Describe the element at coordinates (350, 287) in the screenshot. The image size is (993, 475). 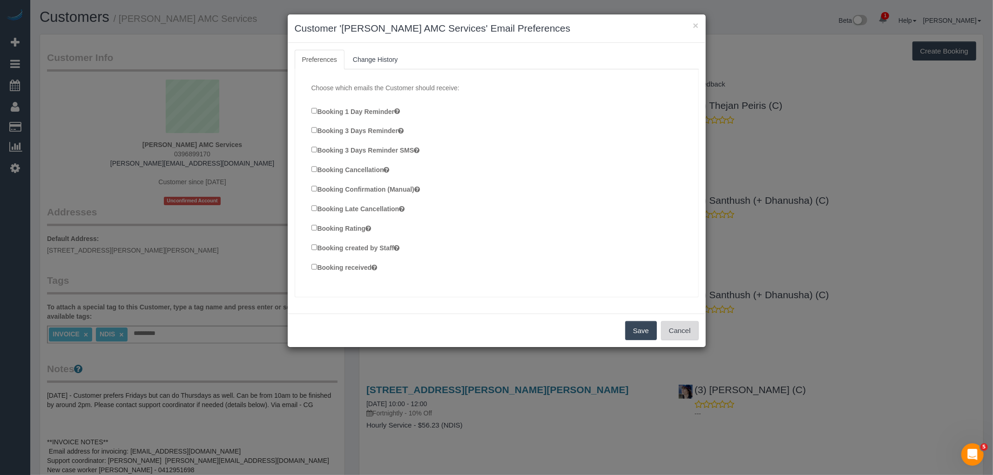
I see `label: Booking rescheduled` at that location.